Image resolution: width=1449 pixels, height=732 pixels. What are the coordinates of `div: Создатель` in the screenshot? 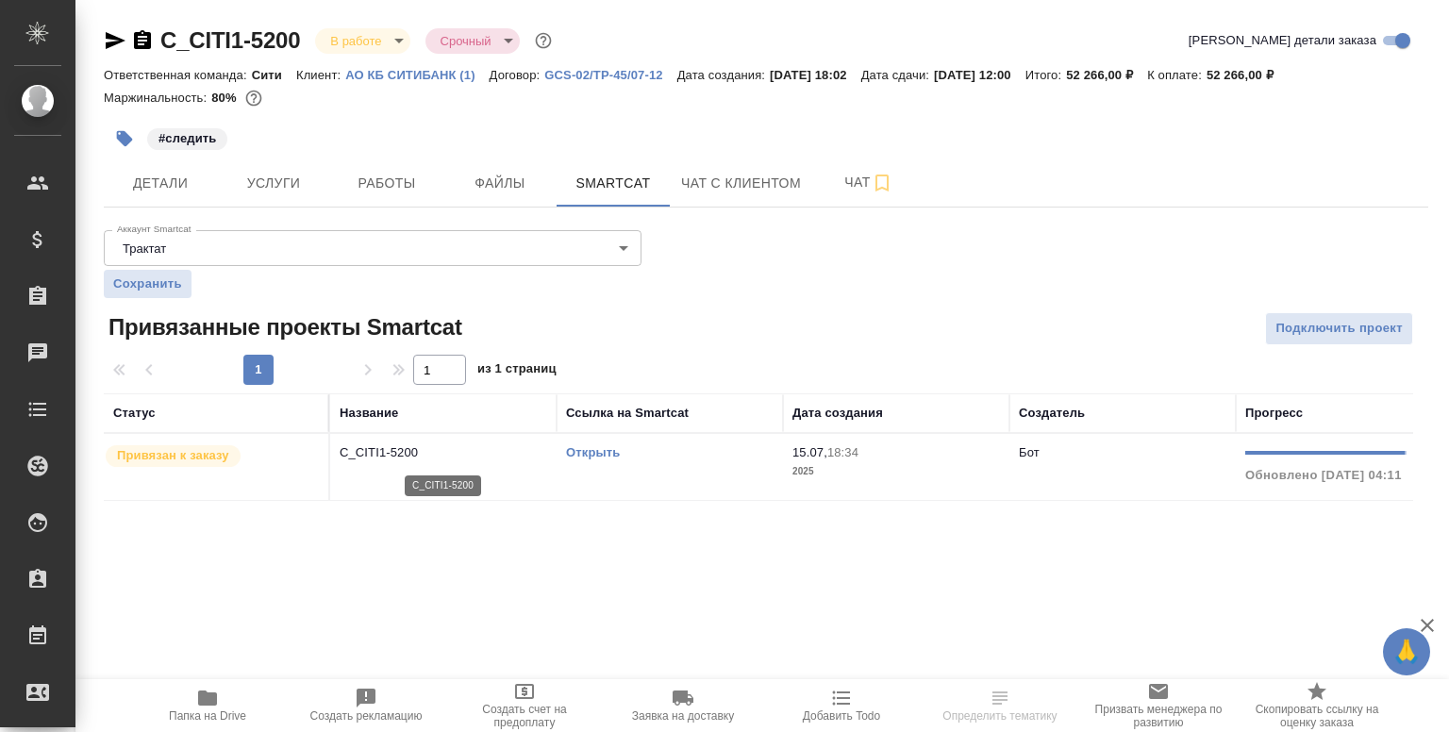 It's located at (1052, 413).